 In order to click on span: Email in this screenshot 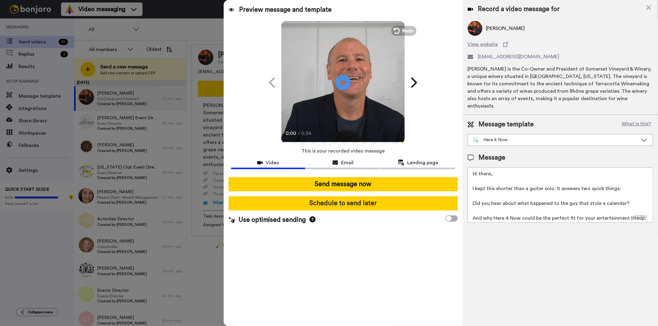, I will do `click(347, 163)`.